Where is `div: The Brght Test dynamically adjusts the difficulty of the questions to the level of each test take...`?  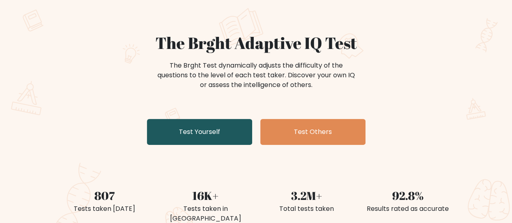 div: The Brght Test dynamically adjusts the difficulty of the questions to the level of each test take... is located at coordinates (256, 75).